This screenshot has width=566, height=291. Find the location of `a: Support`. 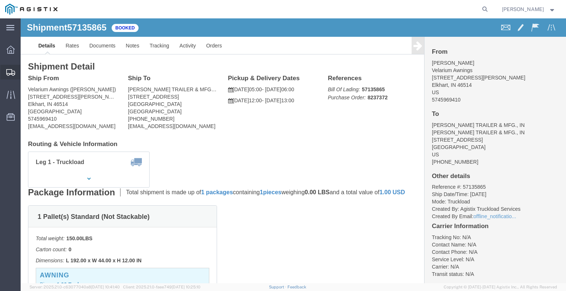

a: Support is located at coordinates (278, 287).